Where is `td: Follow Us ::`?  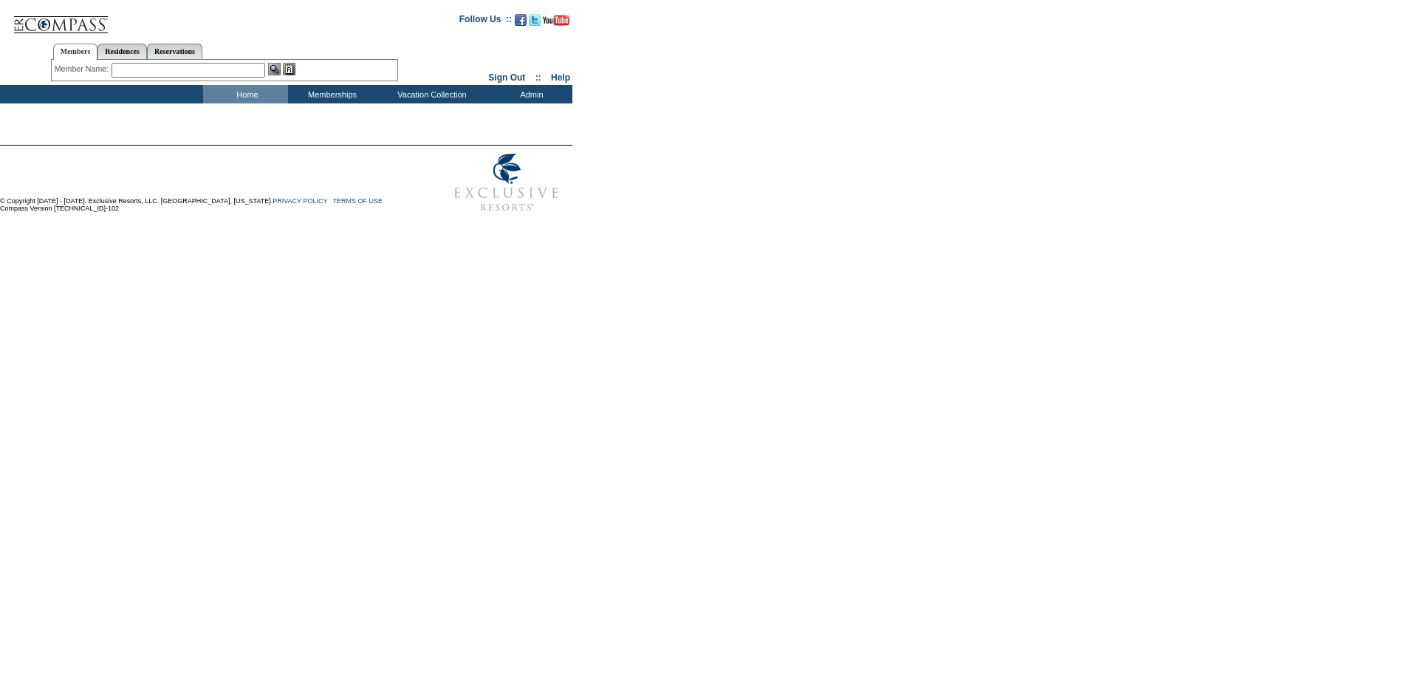 td: Follow Us :: is located at coordinates (485, 21).